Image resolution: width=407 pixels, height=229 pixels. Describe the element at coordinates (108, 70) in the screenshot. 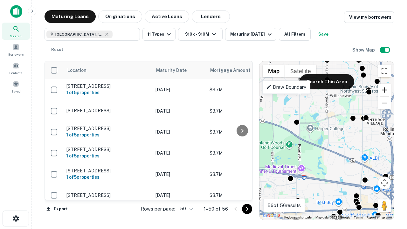

I see `th: Location` at that location.